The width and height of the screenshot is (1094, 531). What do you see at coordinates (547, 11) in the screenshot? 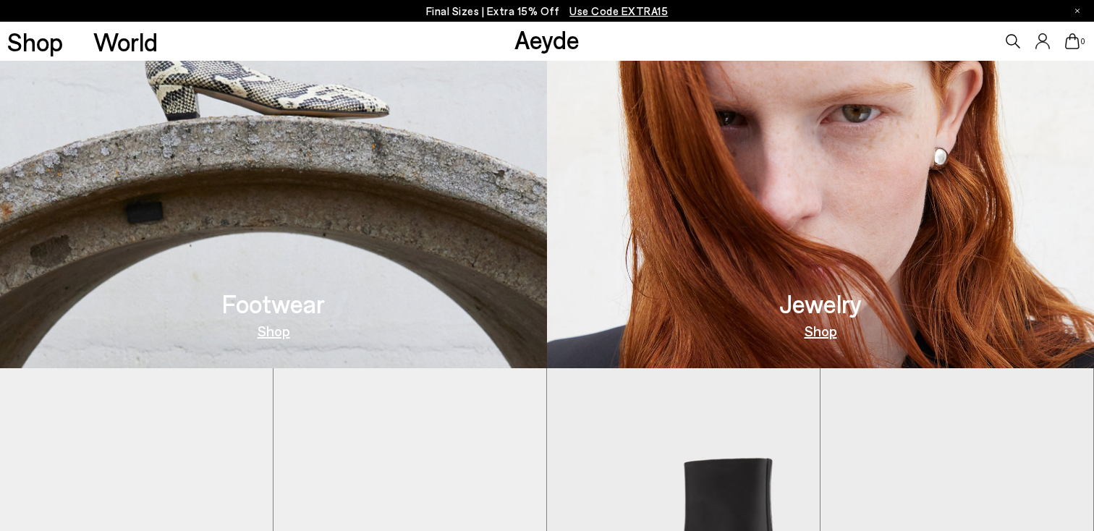
I see `p: Final Sizes | Extra 15% Off` at bounding box center [547, 11].